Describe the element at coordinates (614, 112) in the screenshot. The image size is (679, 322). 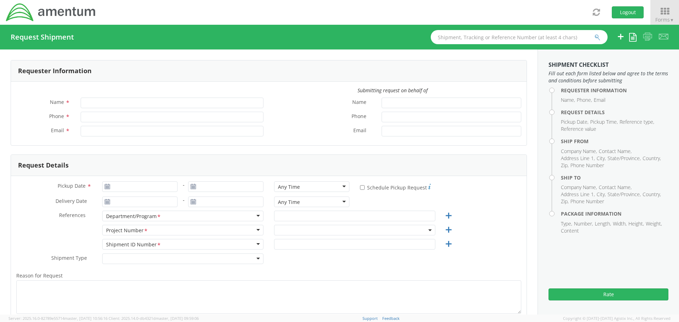
I see `h4: Request Details` at that location.